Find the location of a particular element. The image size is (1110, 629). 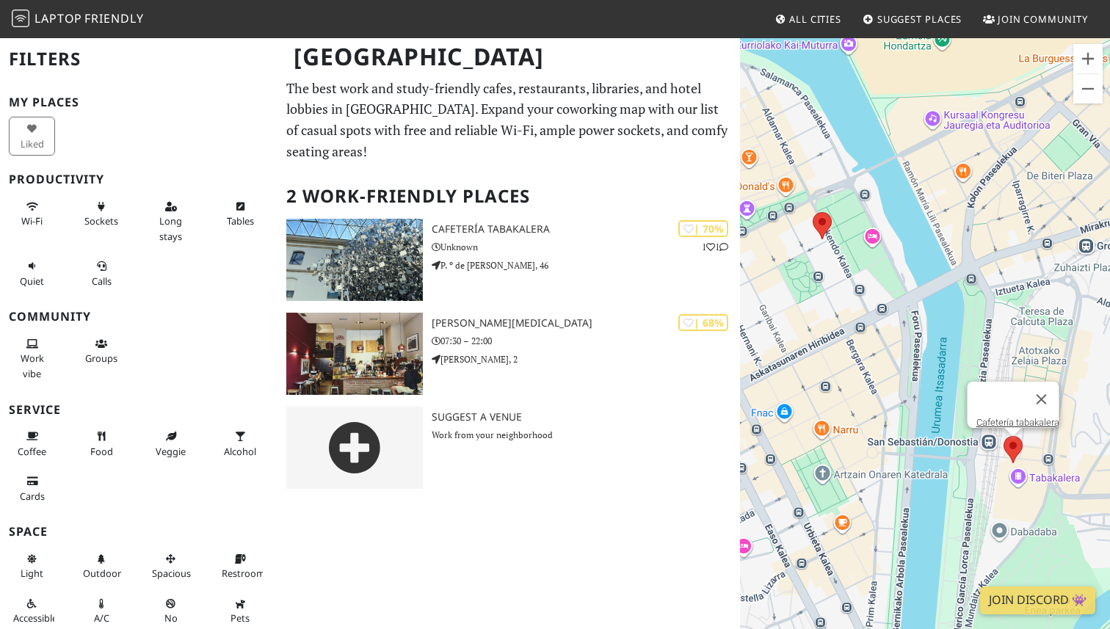

button: Light is located at coordinates (32, 566).